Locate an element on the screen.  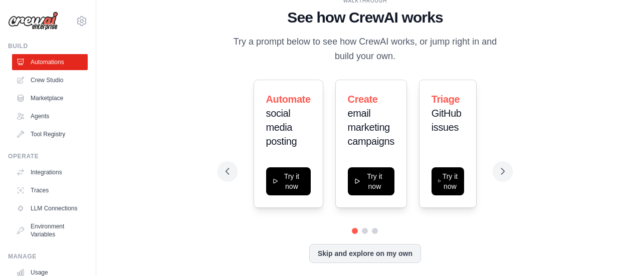
a: Environment Variables is located at coordinates (50, 231).